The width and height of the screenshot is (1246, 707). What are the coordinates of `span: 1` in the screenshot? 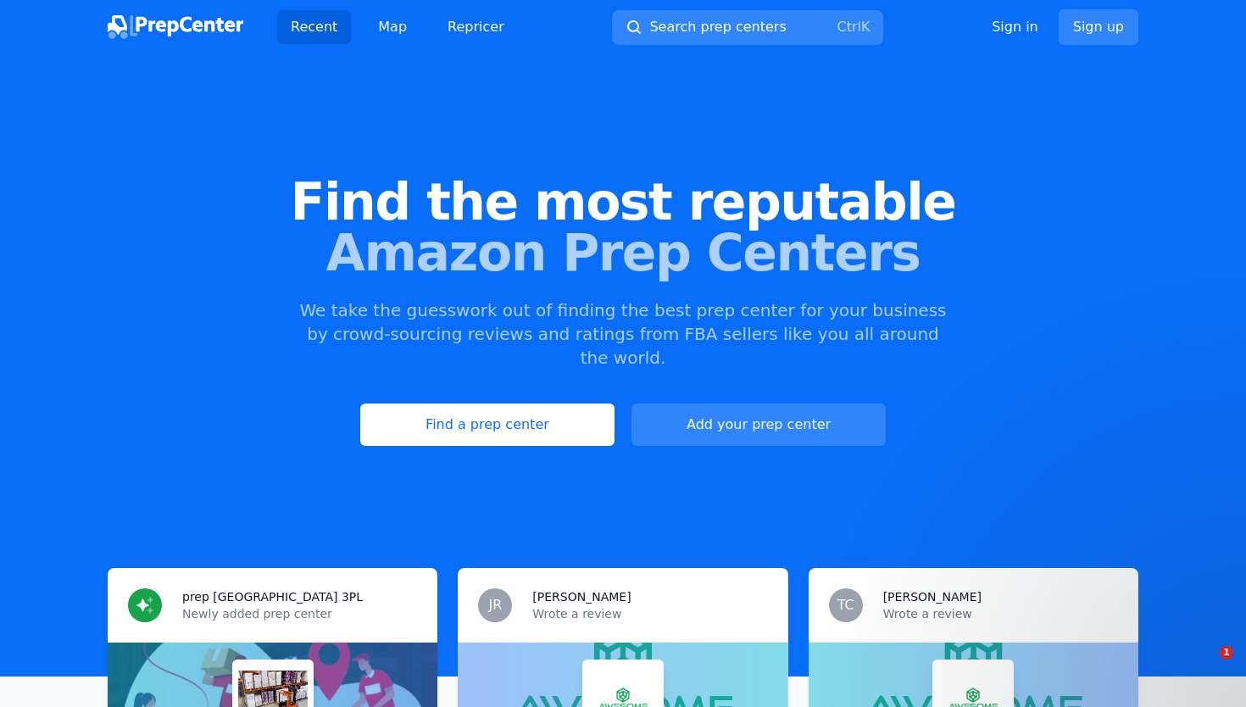 It's located at (1227, 653).